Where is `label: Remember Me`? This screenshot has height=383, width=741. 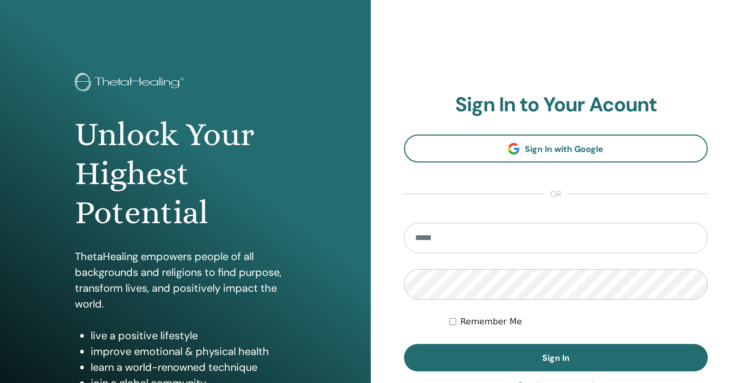 label: Remember Me is located at coordinates (491, 322).